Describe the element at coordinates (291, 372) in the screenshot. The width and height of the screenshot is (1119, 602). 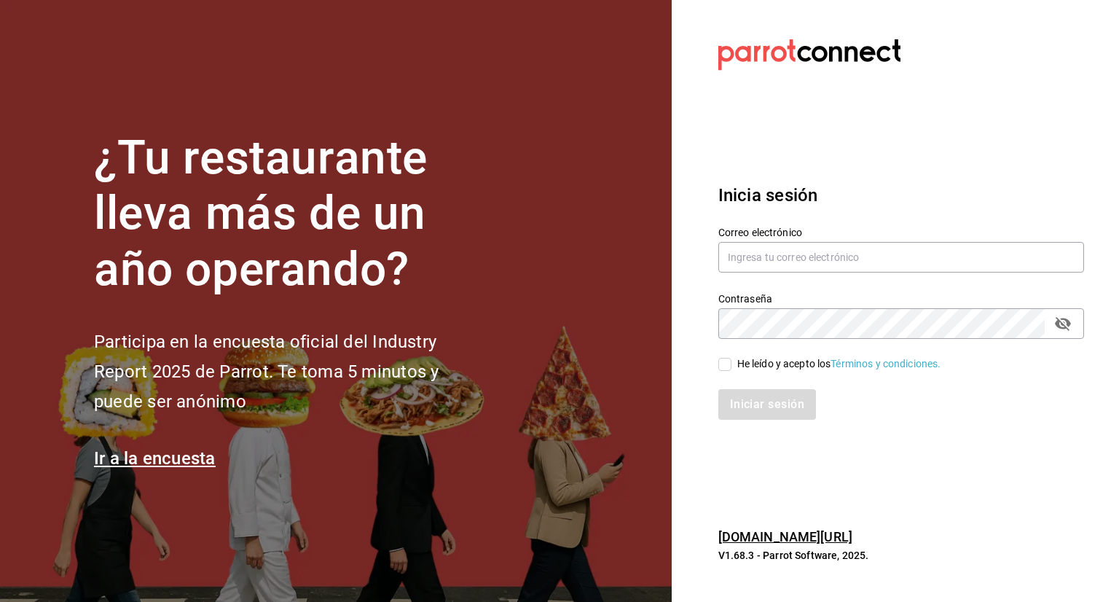
I see `h2: Participa en la encuesta oficial del Industry Report 2025 de Parrot. Te toma 5 minutos y puede se...` at that location.